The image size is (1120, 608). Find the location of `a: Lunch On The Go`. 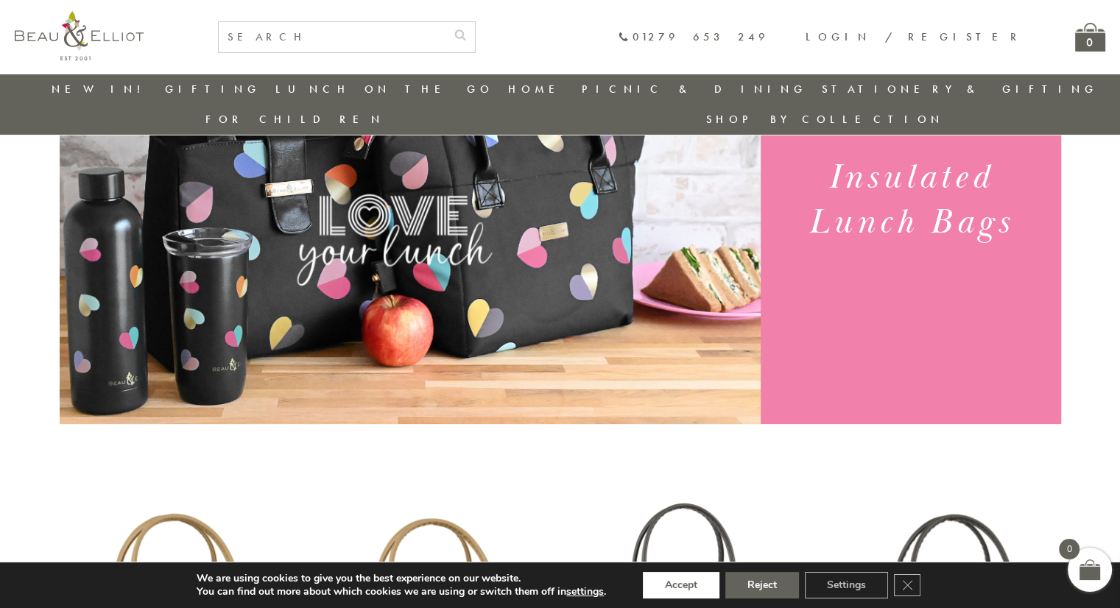

a: Lunch On The Go is located at coordinates (384, 89).